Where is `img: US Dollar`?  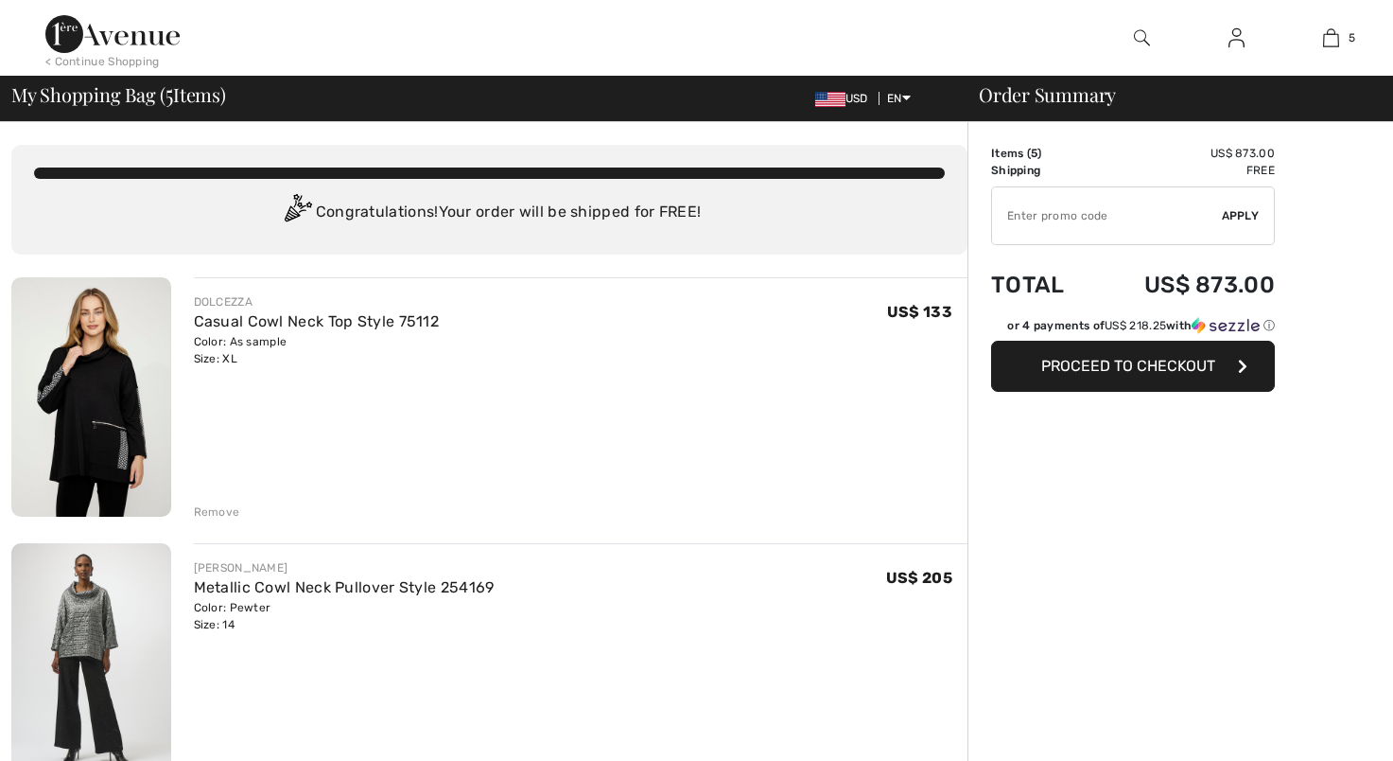 img: US Dollar is located at coordinates (831, 99).